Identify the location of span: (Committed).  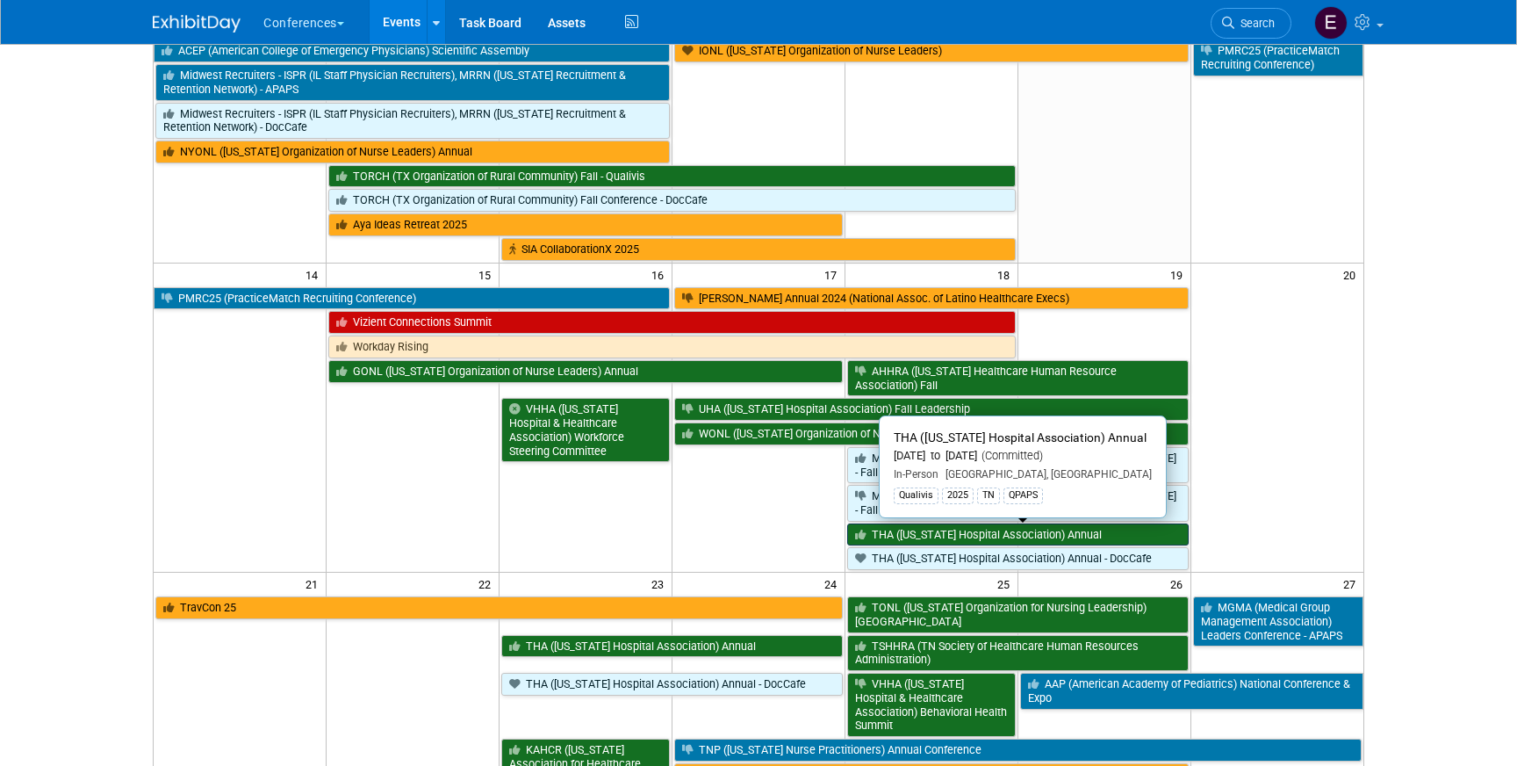
(1010, 455).